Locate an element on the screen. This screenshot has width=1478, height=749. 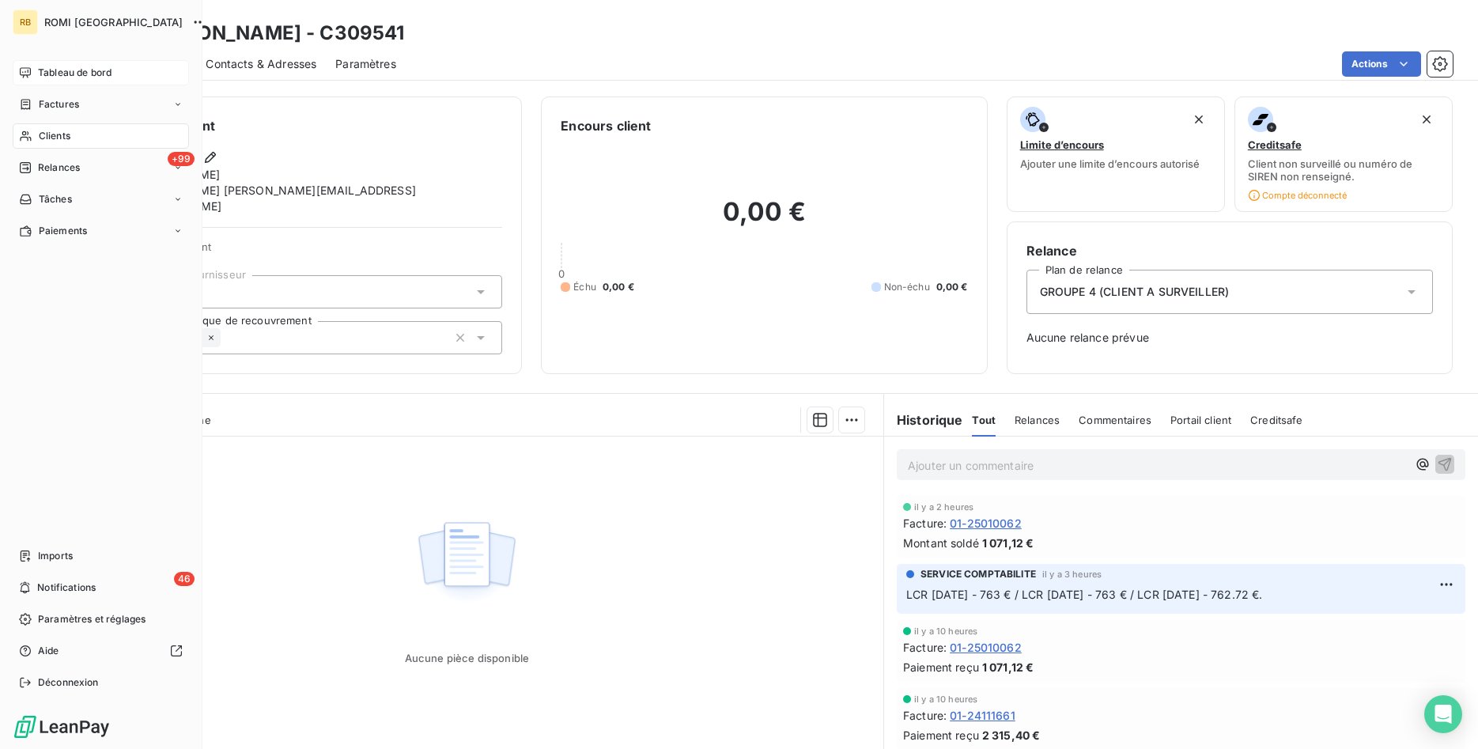
span: Limite d’encours is located at coordinates (1062, 145).